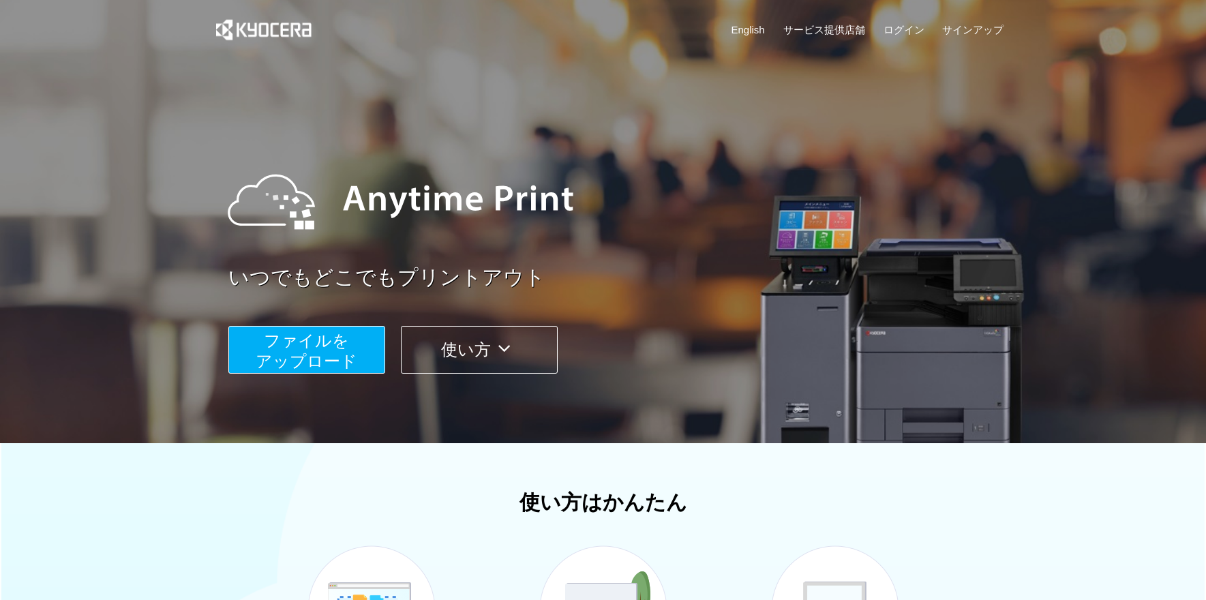 The width and height of the screenshot is (1206, 600). What do you see at coordinates (904, 29) in the screenshot?
I see `a: ログイン` at bounding box center [904, 29].